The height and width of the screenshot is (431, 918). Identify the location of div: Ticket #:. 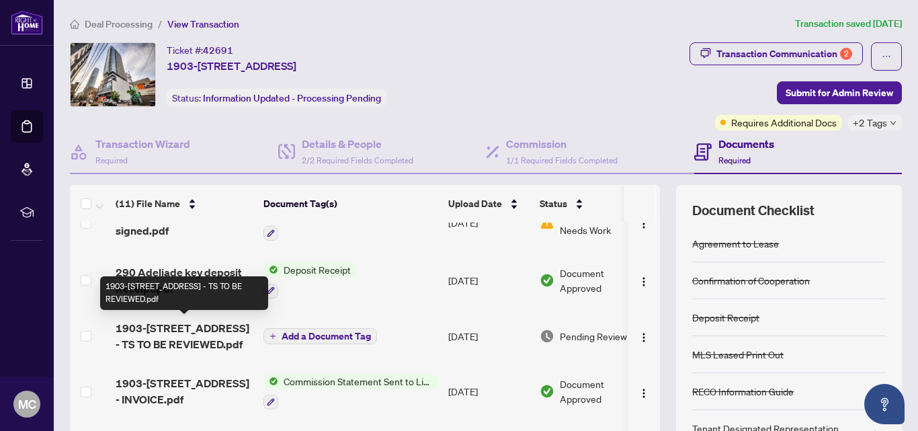
(200, 50).